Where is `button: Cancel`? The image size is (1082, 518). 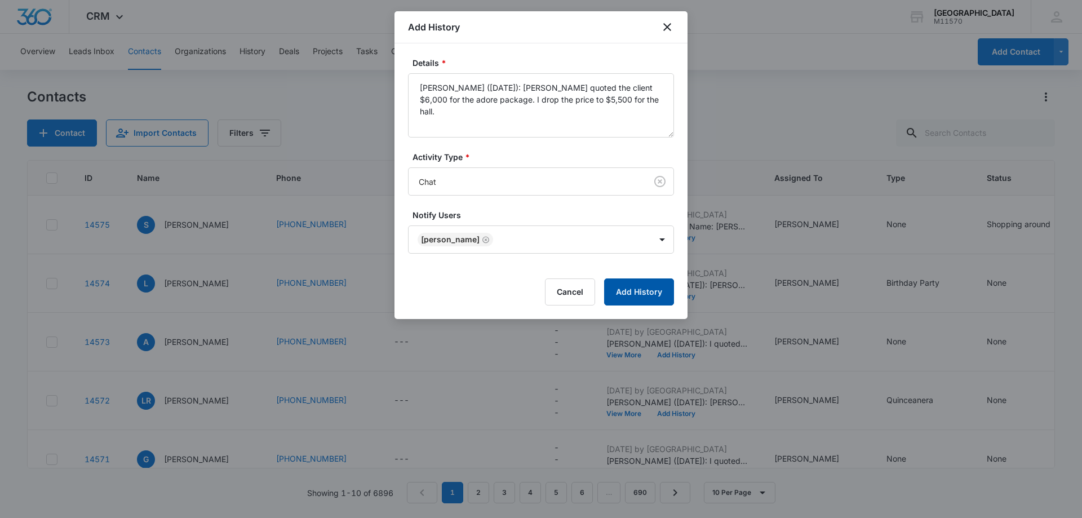 button: Cancel is located at coordinates (570, 292).